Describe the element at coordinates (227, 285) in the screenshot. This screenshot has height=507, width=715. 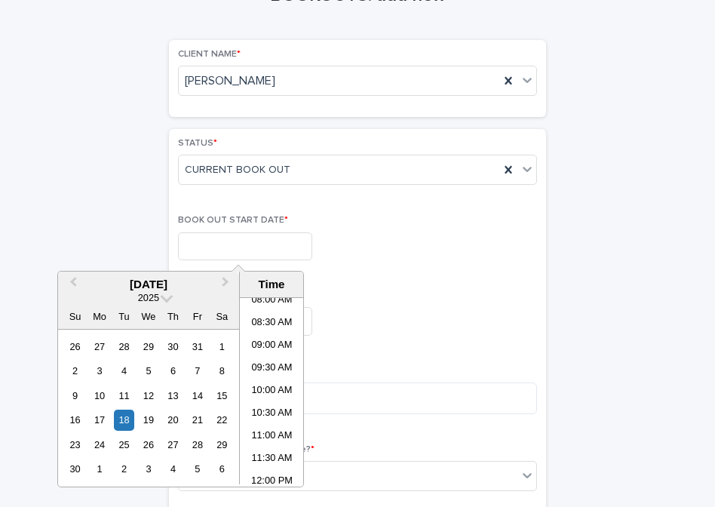
I see `button: Next Month` at that location.